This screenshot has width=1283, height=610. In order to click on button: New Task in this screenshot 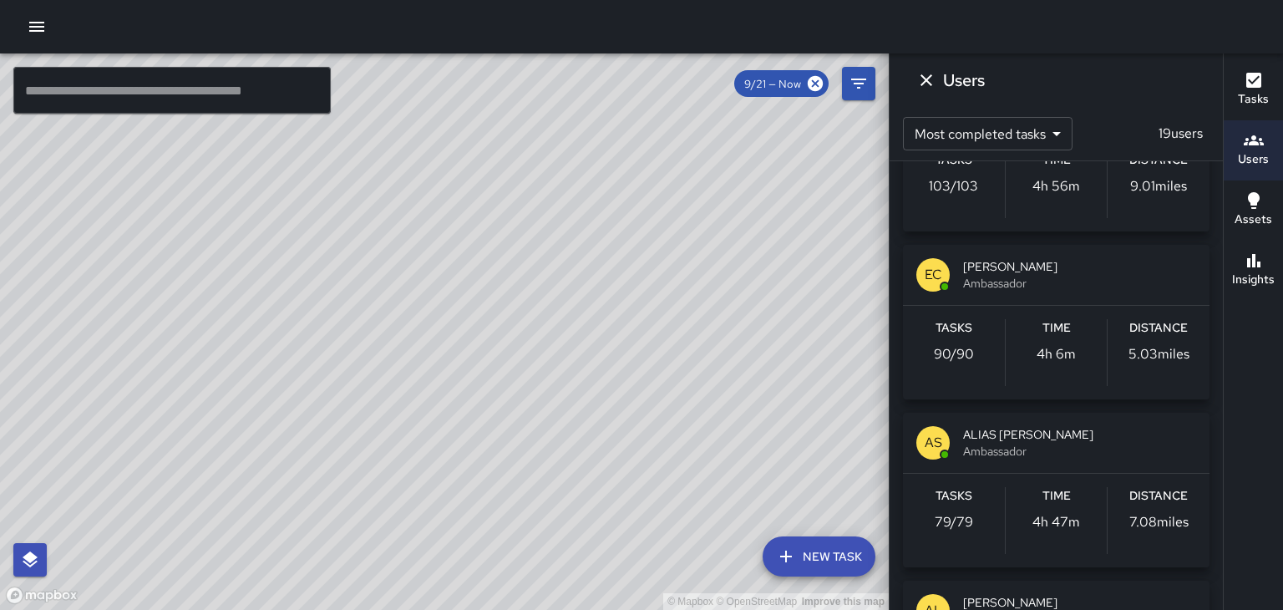, I will do `click(819, 556)`.